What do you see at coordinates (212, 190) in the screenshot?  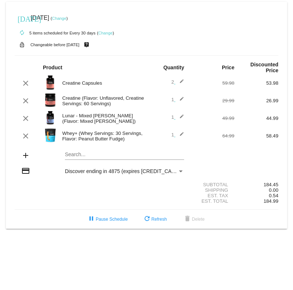 I see `div: Shipping` at bounding box center [212, 190].